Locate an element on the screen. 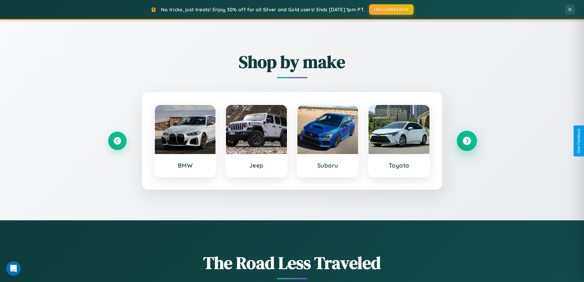  h2: Shop by make is located at coordinates (292, 62).